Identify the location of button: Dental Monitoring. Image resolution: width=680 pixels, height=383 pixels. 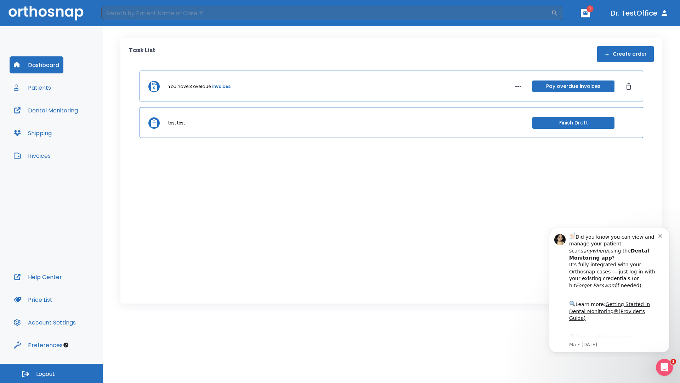
(46, 110).